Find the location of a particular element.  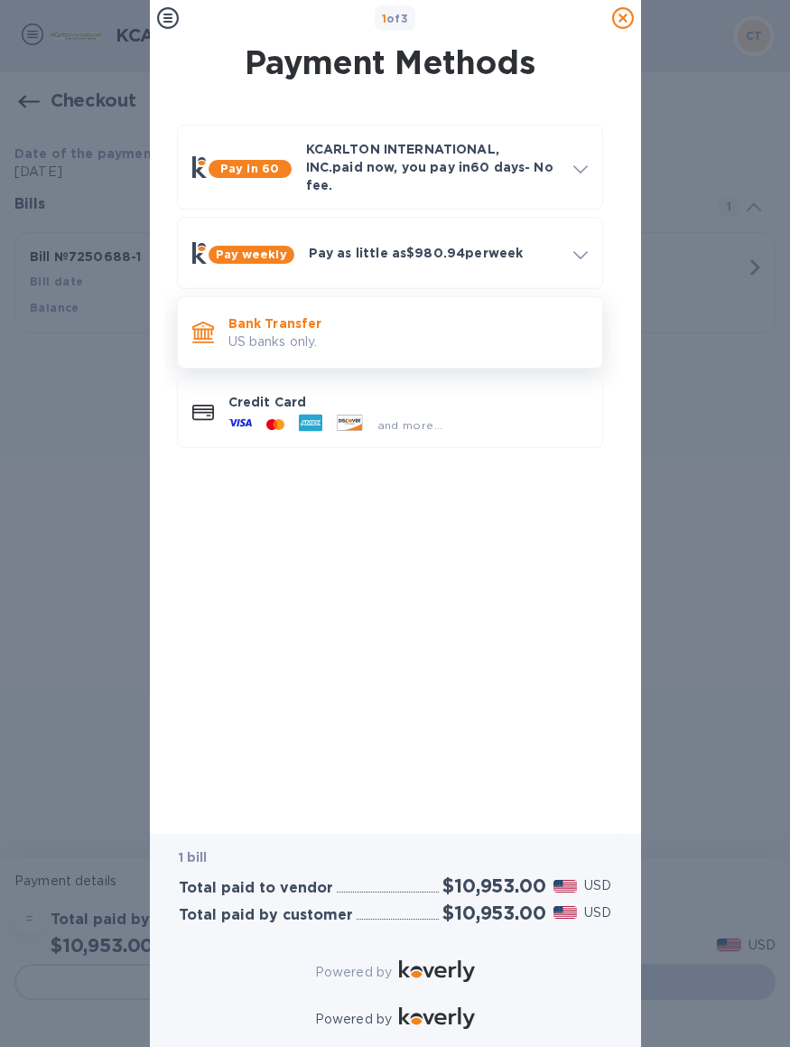

span: 1 is located at coordinates (384, 18).